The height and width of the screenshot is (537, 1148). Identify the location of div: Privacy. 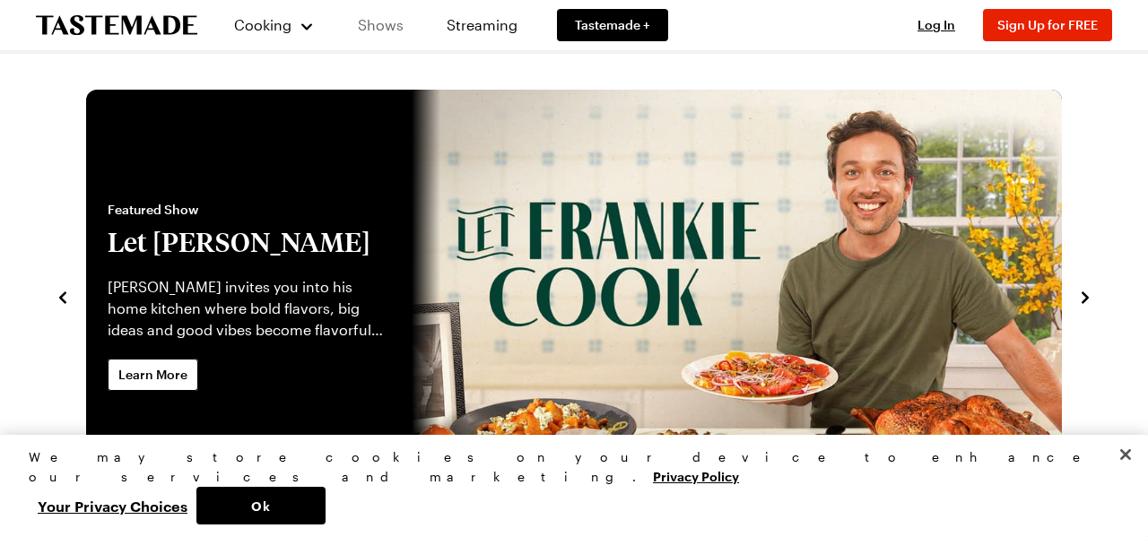
(566, 486).